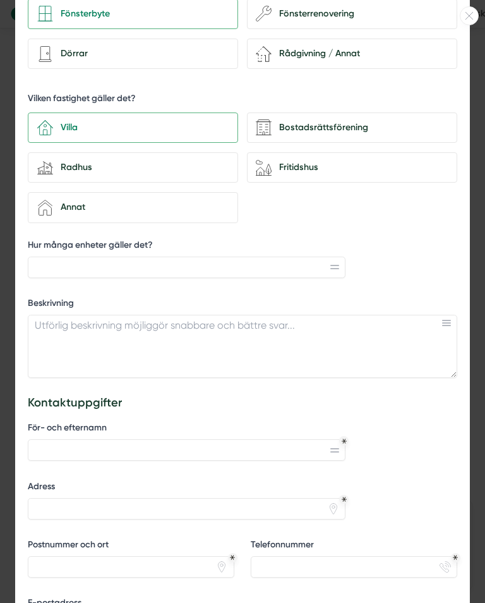  Describe the element at coordinates (186, 488) in the screenshot. I see `label: Adress` at that location.